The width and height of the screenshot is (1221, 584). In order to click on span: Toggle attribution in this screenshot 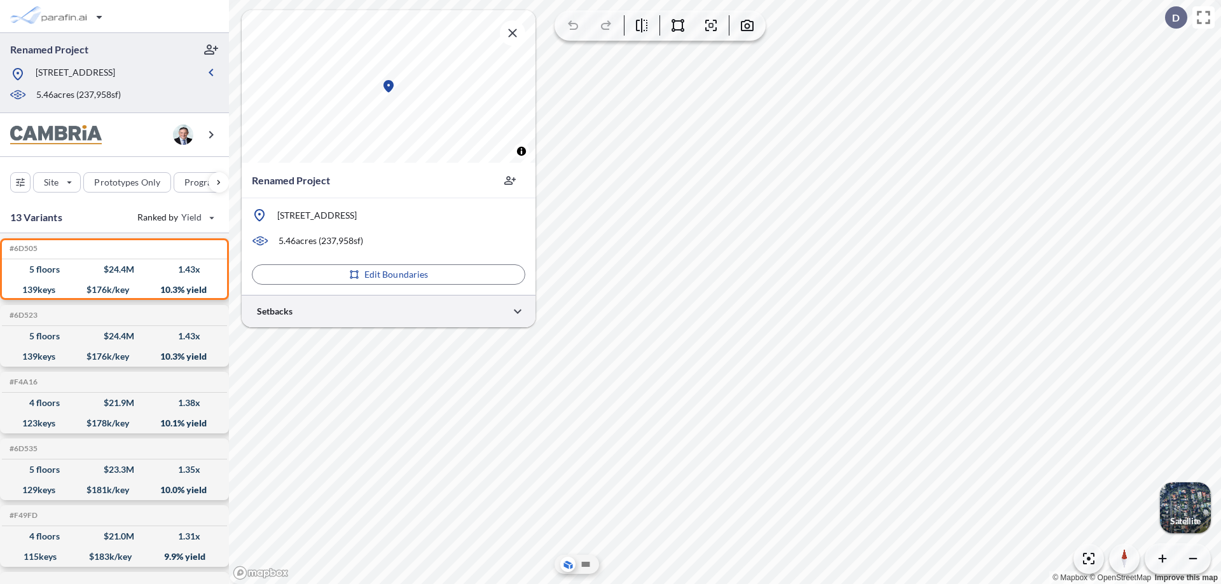, I will do `click(521, 151)`.